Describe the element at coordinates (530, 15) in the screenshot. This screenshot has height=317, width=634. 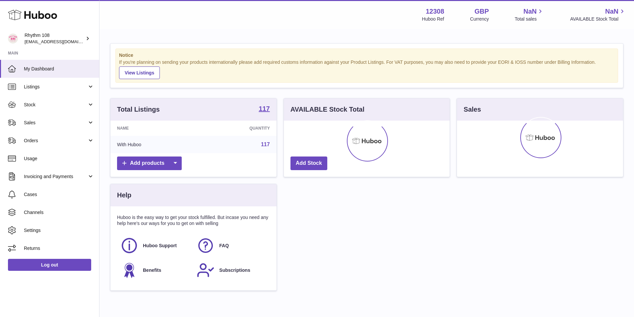
I see `a: NaN Total sales` at that location.